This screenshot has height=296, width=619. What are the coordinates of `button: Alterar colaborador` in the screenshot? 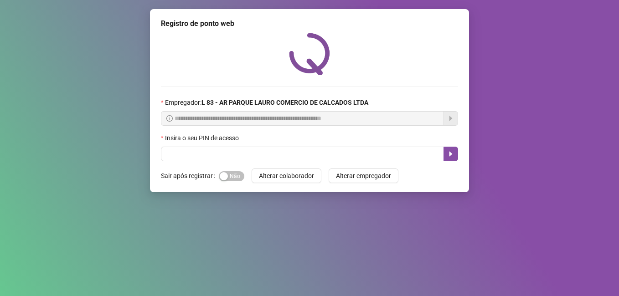 It's located at (286, 176).